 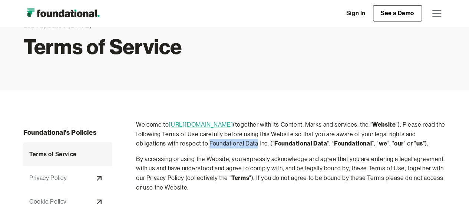 I want to click on div: menu, so click(x=437, y=13).